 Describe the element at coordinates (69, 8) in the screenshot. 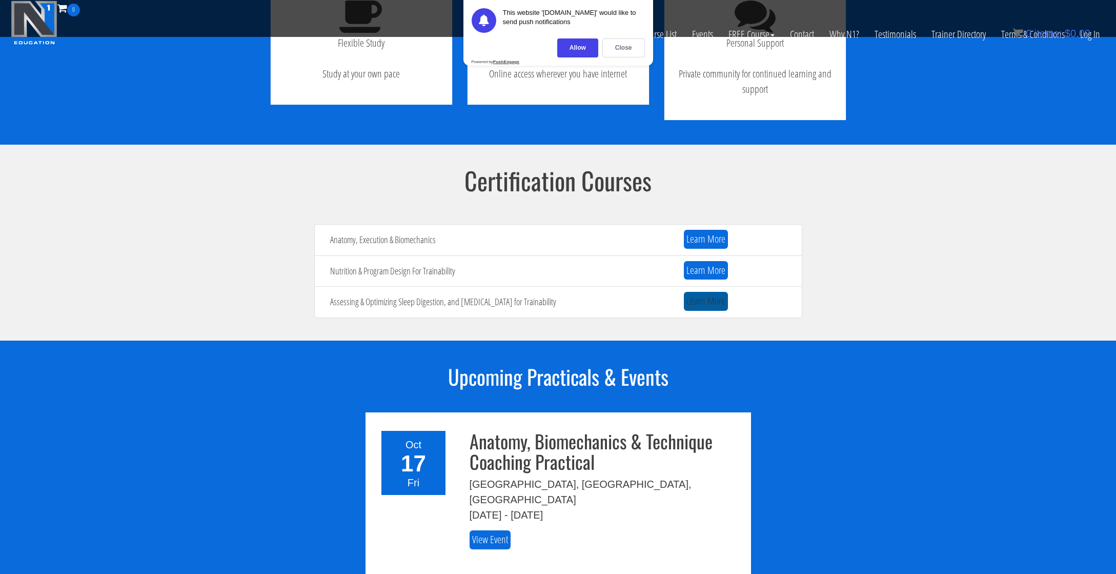

I see `a: 0` at that location.